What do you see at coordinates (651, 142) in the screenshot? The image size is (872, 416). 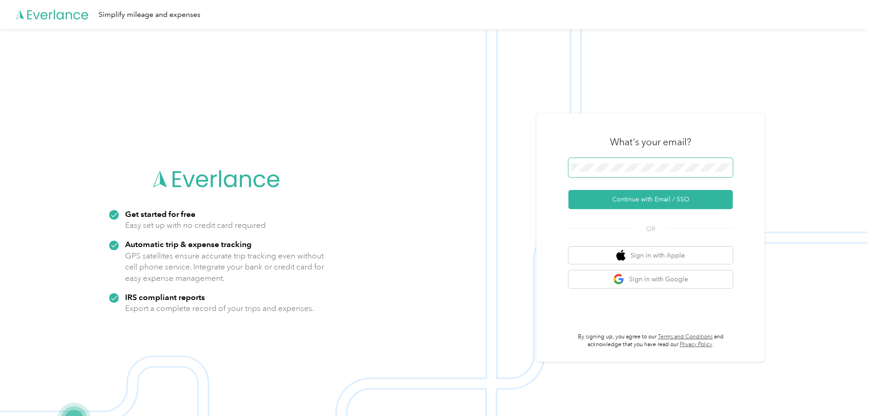 I see `h3: What's your email?` at bounding box center [651, 142].